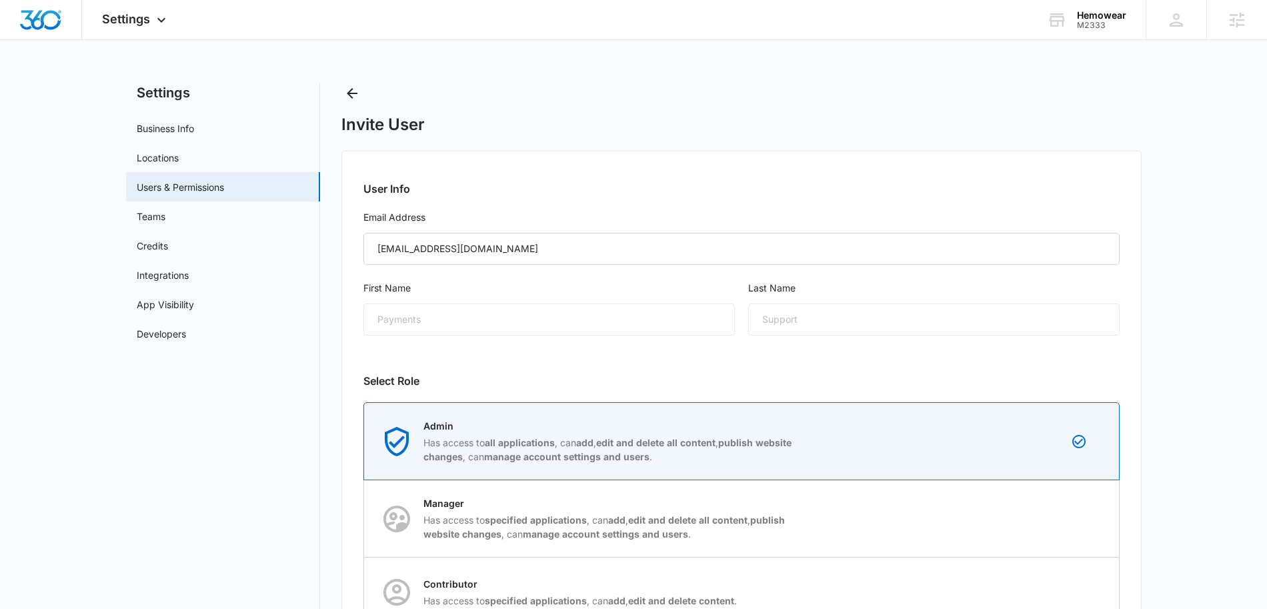 The width and height of the screenshot is (1267, 609). What do you see at coordinates (611, 426) in the screenshot?
I see `p: Admin` at bounding box center [611, 426].